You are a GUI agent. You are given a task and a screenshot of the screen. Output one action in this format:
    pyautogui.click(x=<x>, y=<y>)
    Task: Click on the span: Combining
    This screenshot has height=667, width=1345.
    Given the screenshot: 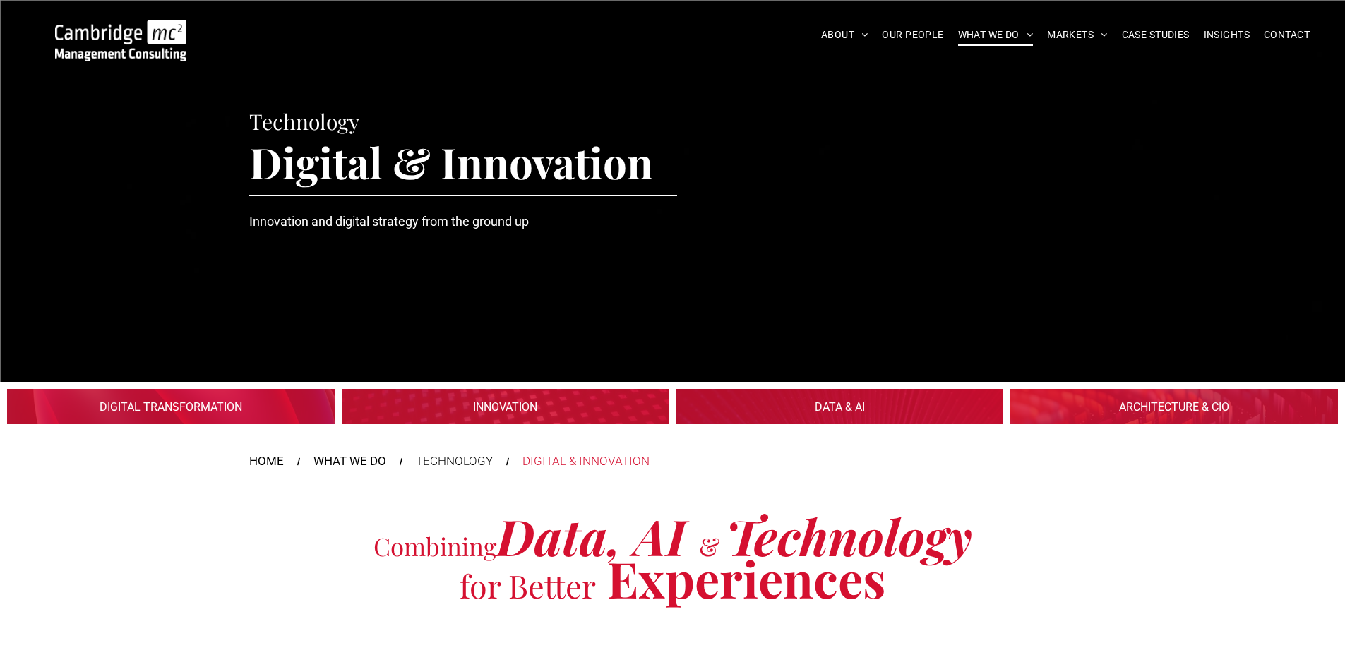 What is the action you would take?
    pyautogui.click(x=435, y=546)
    